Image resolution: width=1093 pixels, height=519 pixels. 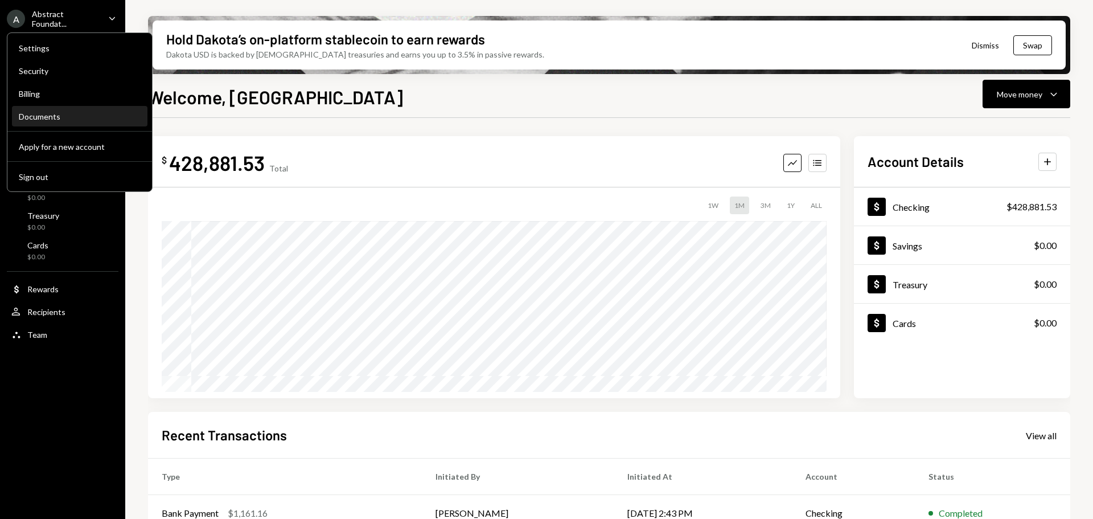 I want to click on a: View all, so click(x=1041, y=435).